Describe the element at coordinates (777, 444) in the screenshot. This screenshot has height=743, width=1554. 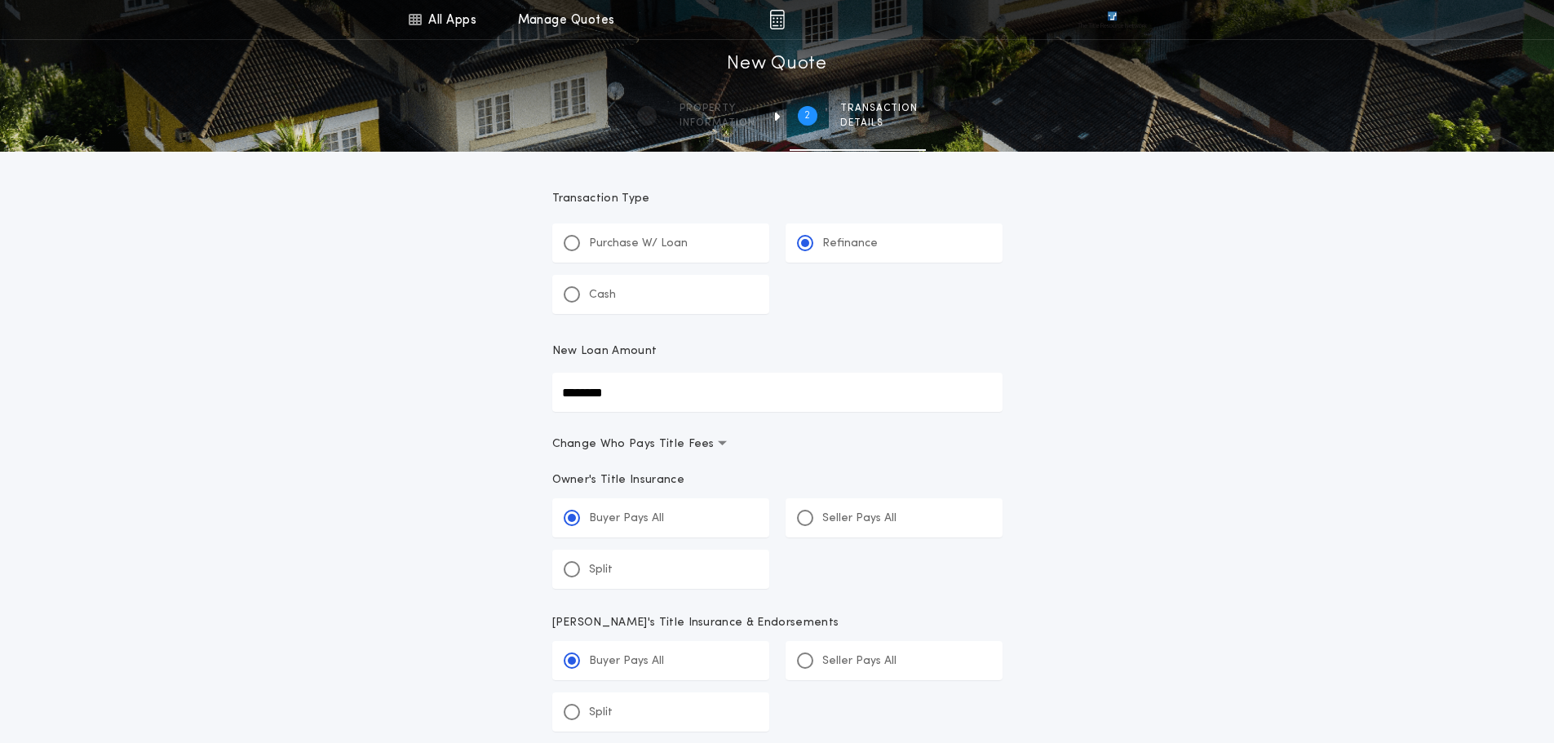
I see `button: Change Who Pays Title Fees` at that location.